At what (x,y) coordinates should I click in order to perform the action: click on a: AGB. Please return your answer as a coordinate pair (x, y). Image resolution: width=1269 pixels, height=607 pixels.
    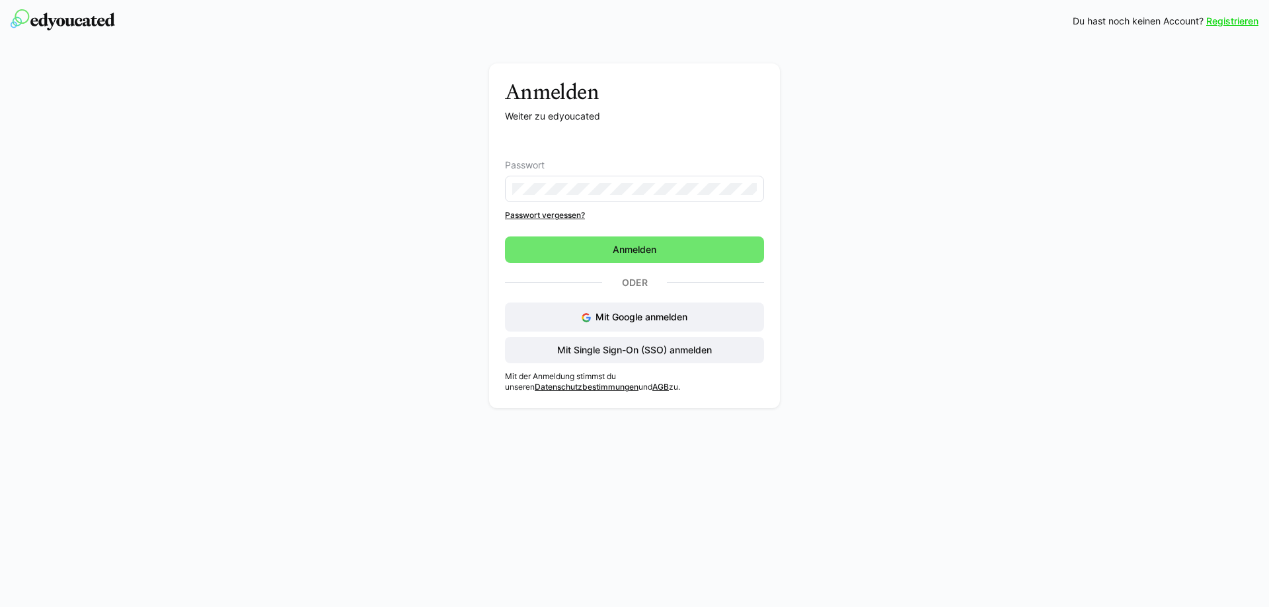
    Looking at the image, I should click on (660, 387).